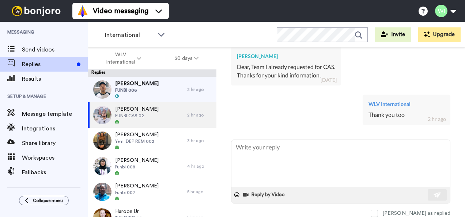  I want to click on img: bj-logo-header-white.svg, so click(36, 11).